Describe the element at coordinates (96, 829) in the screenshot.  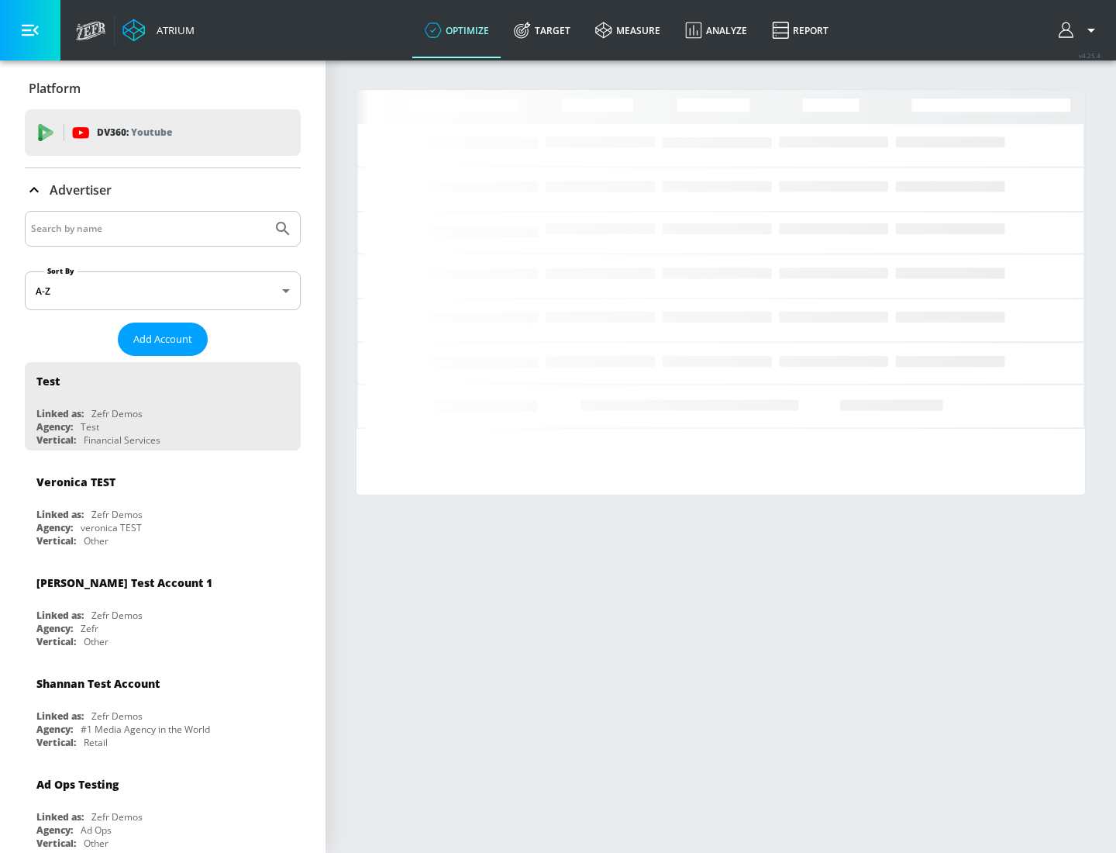
I see `div: Ad Ops` at that location.